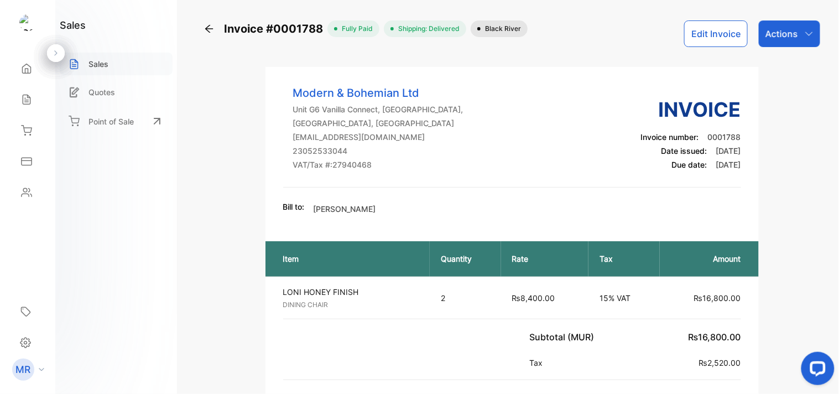 The width and height of the screenshot is (839, 394). Describe the element at coordinates (720, 362) in the screenshot. I see `span: ₨2,520.00` at that location.